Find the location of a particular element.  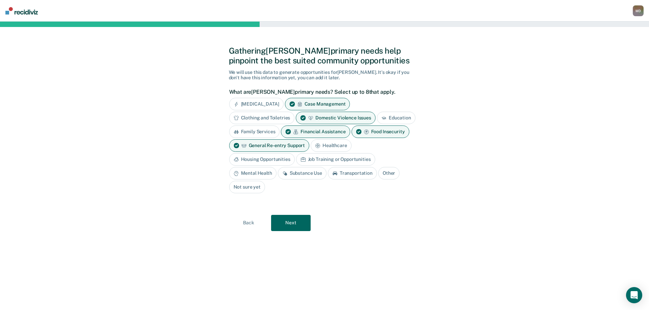

div: Family Services is located at coordinates (254, 132).